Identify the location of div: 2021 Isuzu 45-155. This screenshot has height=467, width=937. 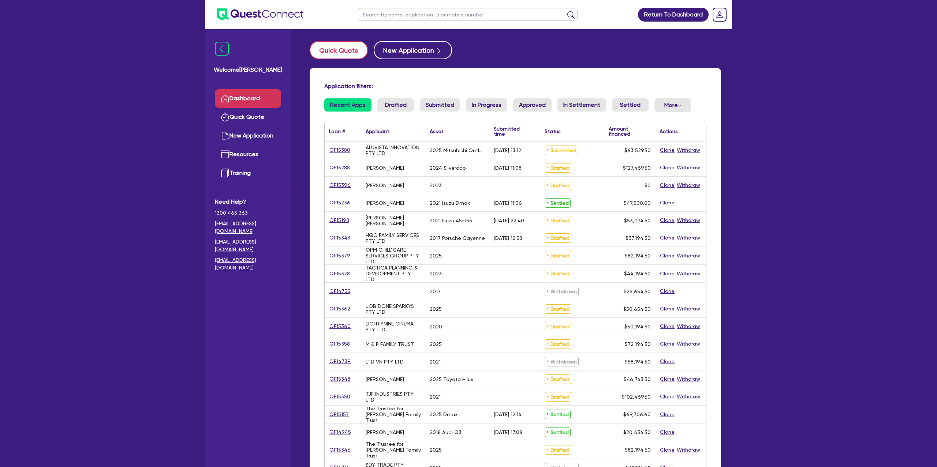
(451, 221).